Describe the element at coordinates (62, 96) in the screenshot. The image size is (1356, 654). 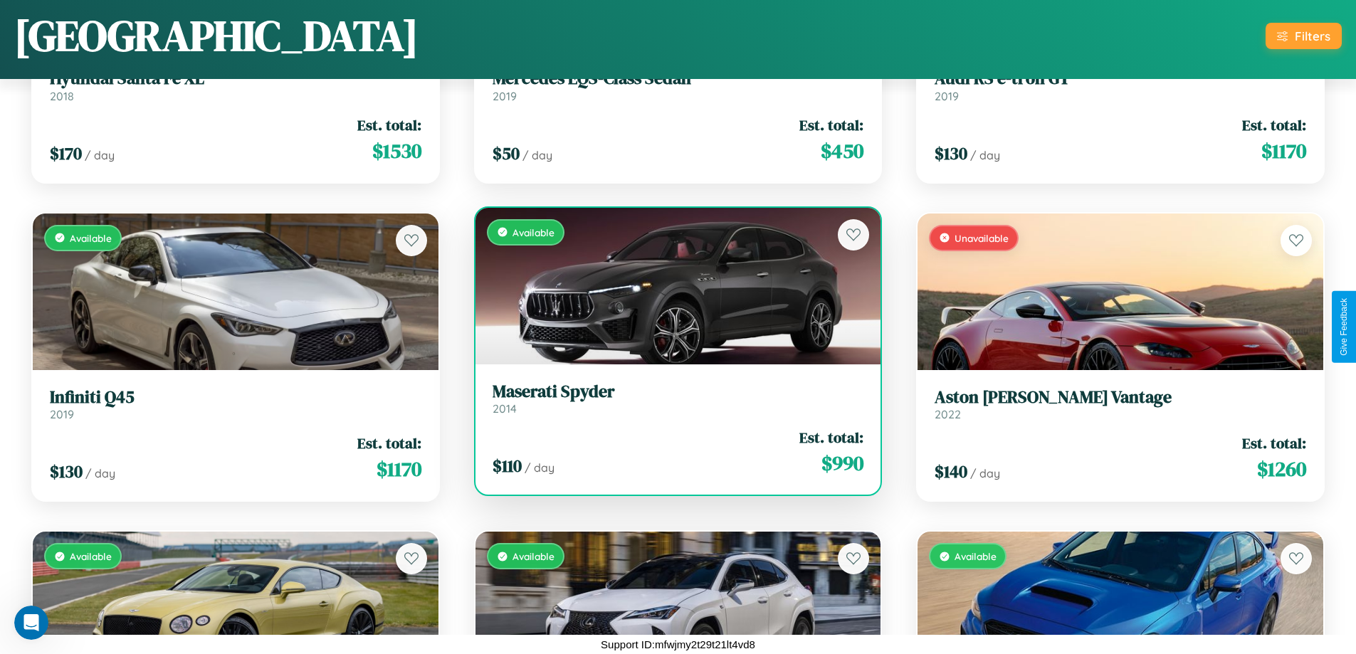
I see `span: 2018` at that location.